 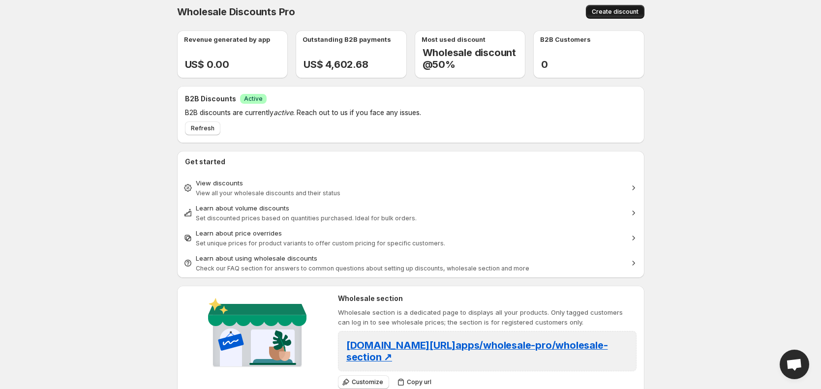 What do you see at coordinates (411, 183) in the screenshot?
I see `div: View discounts` at bounding box center [411, 183].